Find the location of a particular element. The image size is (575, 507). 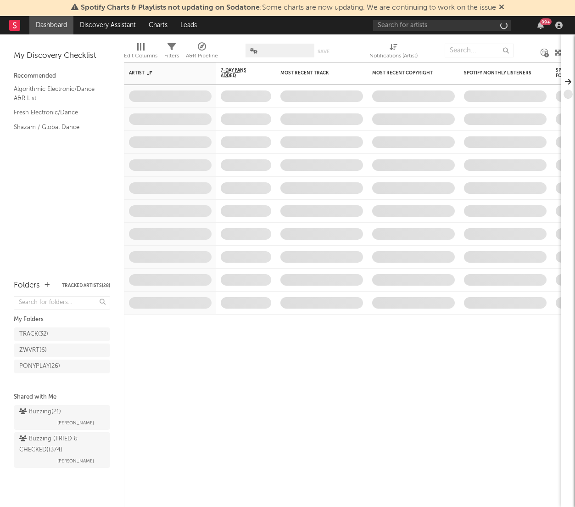

a: TRACK(32) is located at coordinates (62, 334).